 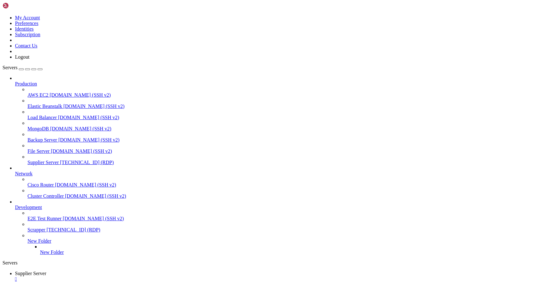 I want to click on span: MongoDB, so click(x=38, y=129).